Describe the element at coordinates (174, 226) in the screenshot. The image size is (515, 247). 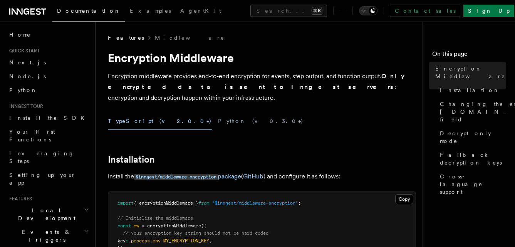
I see `span: encryptionMiddleware` at that location.